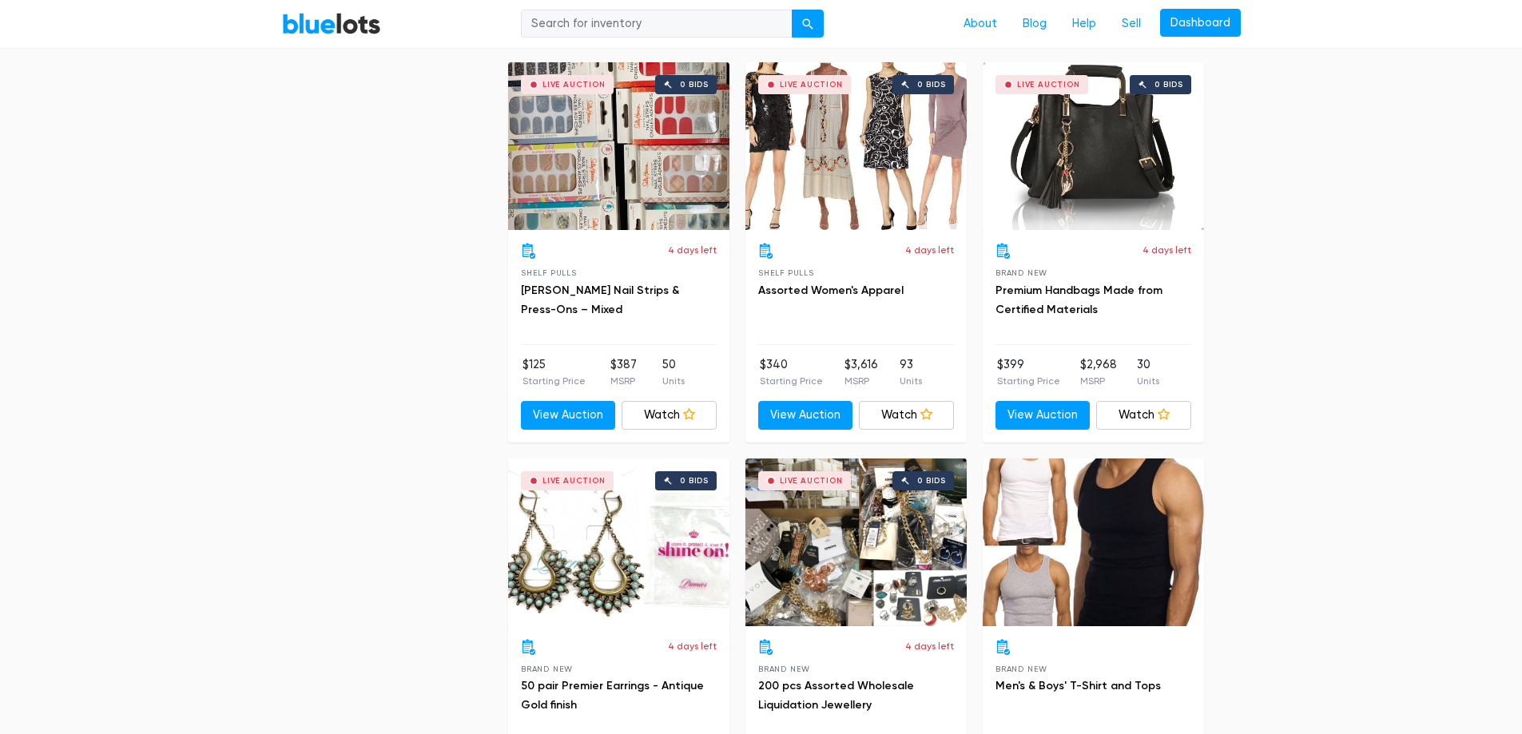 The image size is (1522, 734). I want to click on a: Blog, so click(1035, 24).